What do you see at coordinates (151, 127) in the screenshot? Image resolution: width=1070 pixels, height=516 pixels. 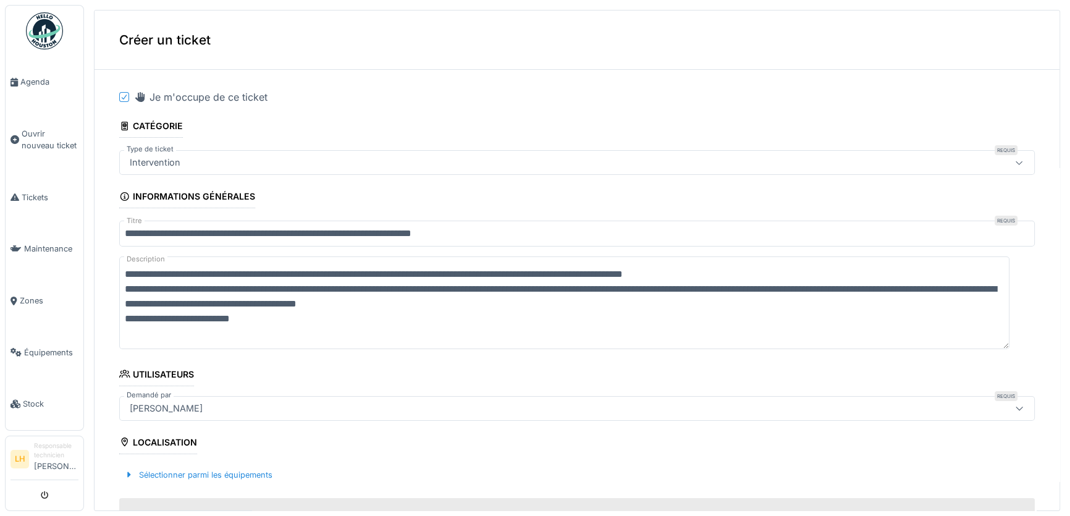 I see `div: Catégorie` at bounding box center [151, 127].